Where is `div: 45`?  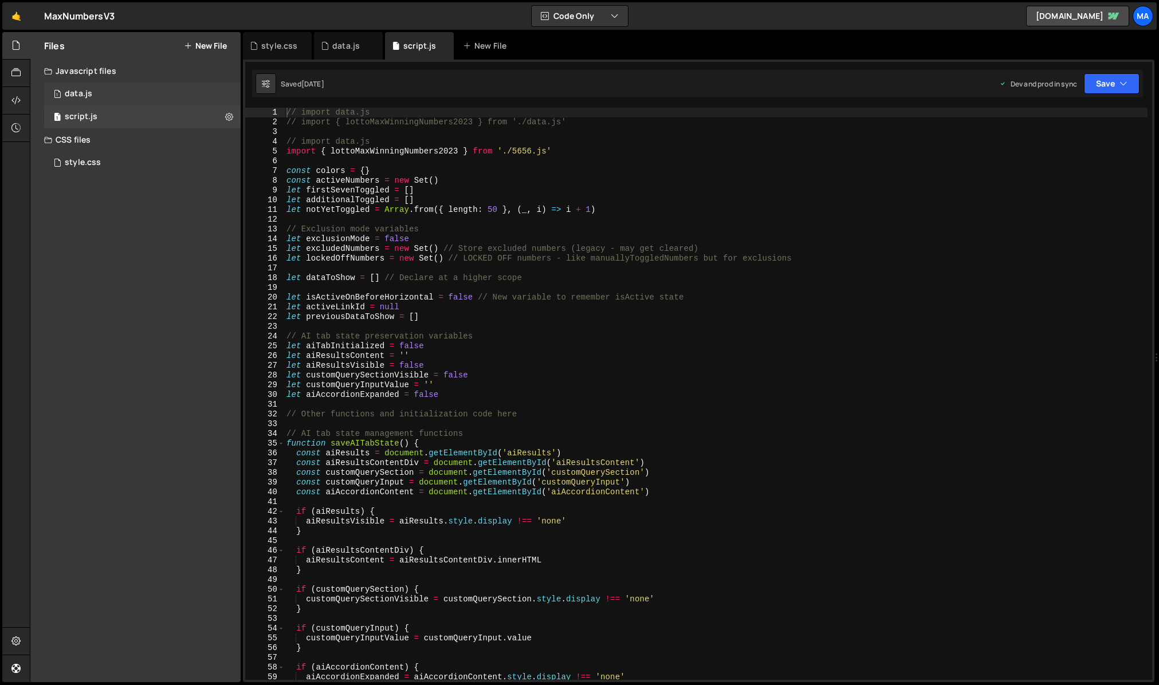
div: 45 is located at coordinates (265, 541).